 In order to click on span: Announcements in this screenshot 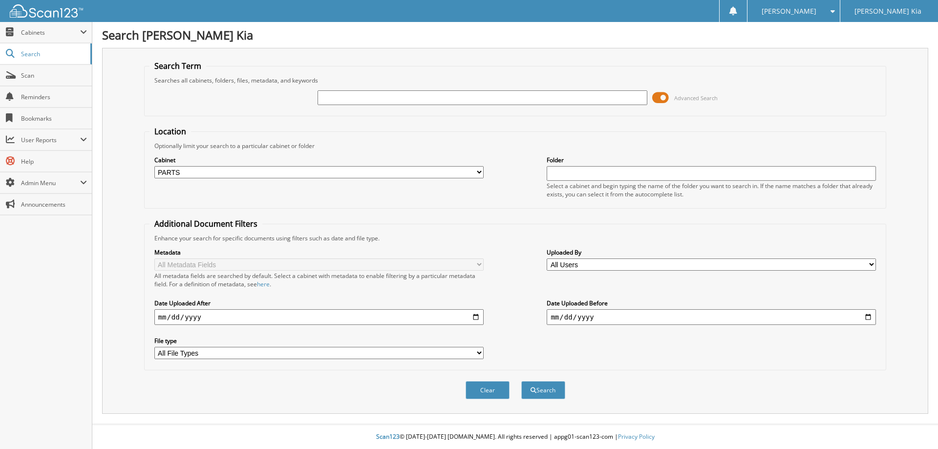, I will do `click(54, 204)`.